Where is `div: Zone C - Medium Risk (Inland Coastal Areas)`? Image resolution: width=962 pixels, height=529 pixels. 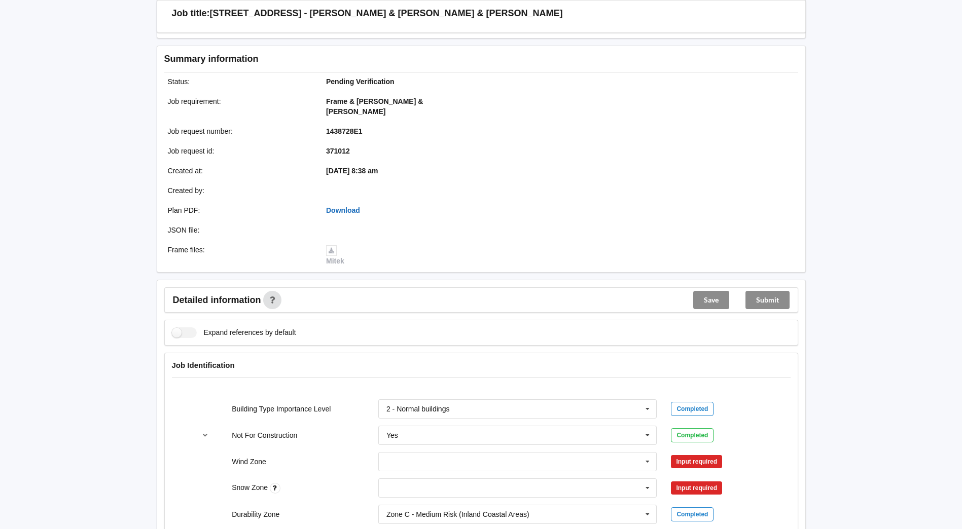 div: Zone C - Medium Risk (Inland Coastal Areas) is located at coordinates (458, 515).